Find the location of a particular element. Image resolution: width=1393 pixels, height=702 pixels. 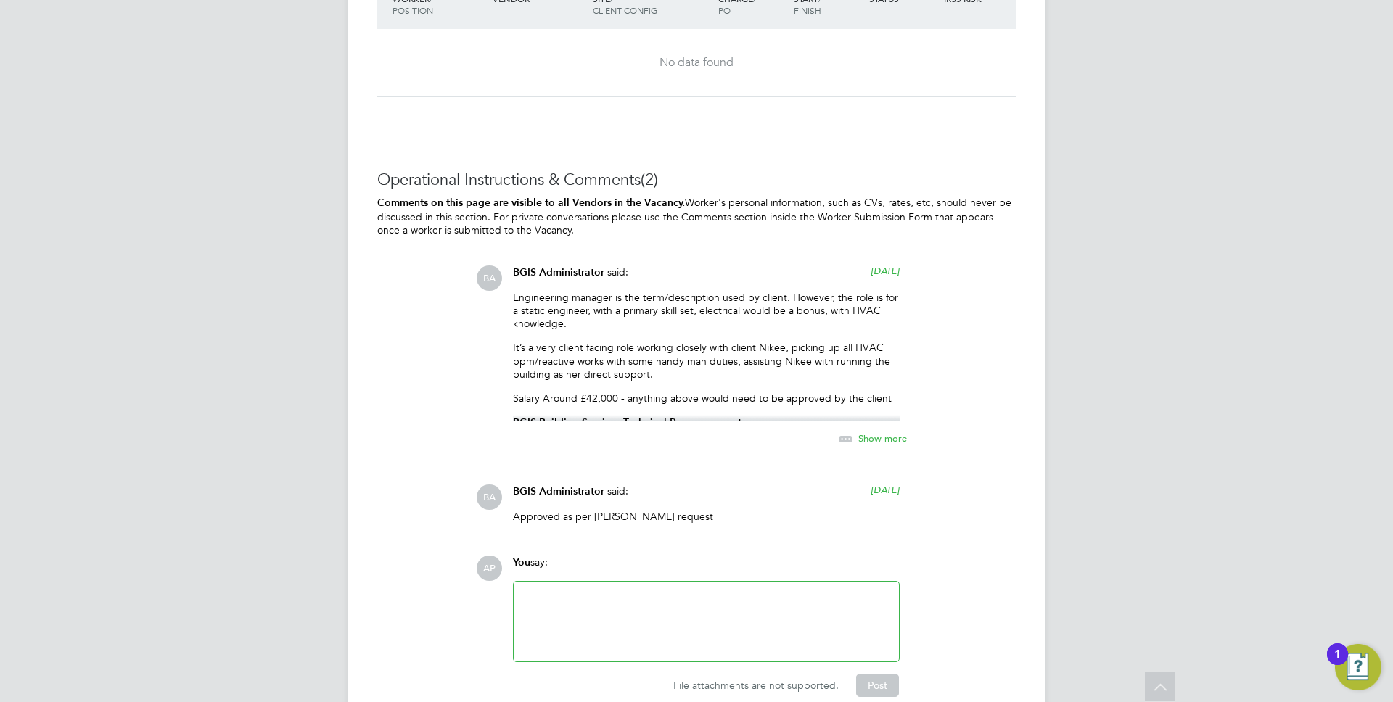

p: Worker's personal information, such as CVs, rates, etc, should never be discussed in this section... is located at coordinates (697, 216).